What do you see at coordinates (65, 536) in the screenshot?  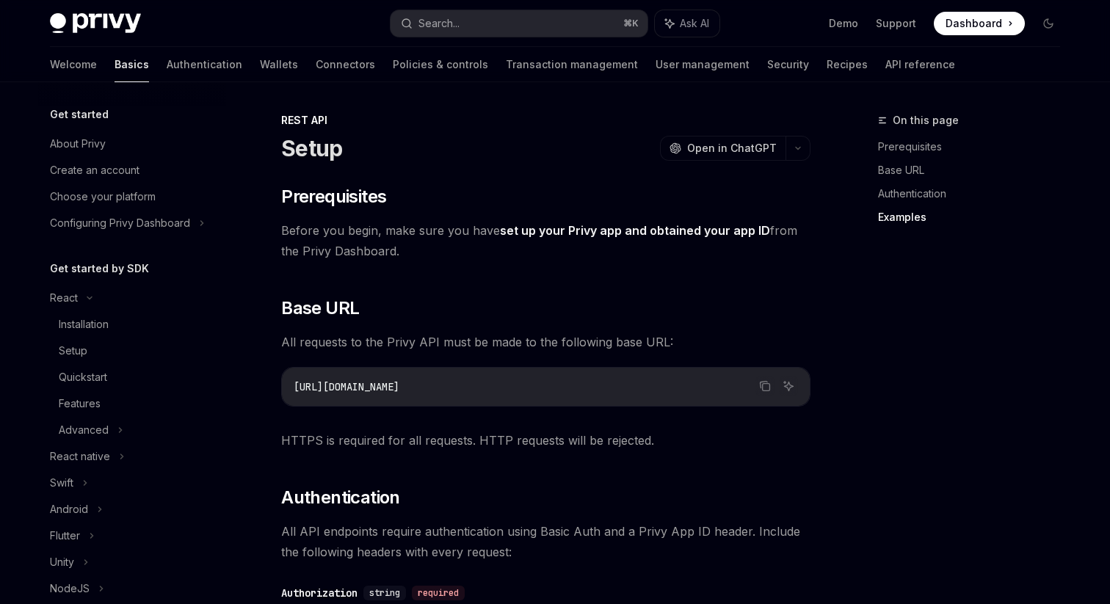 I see `div: Flutter` at bounding box center [65, 536].